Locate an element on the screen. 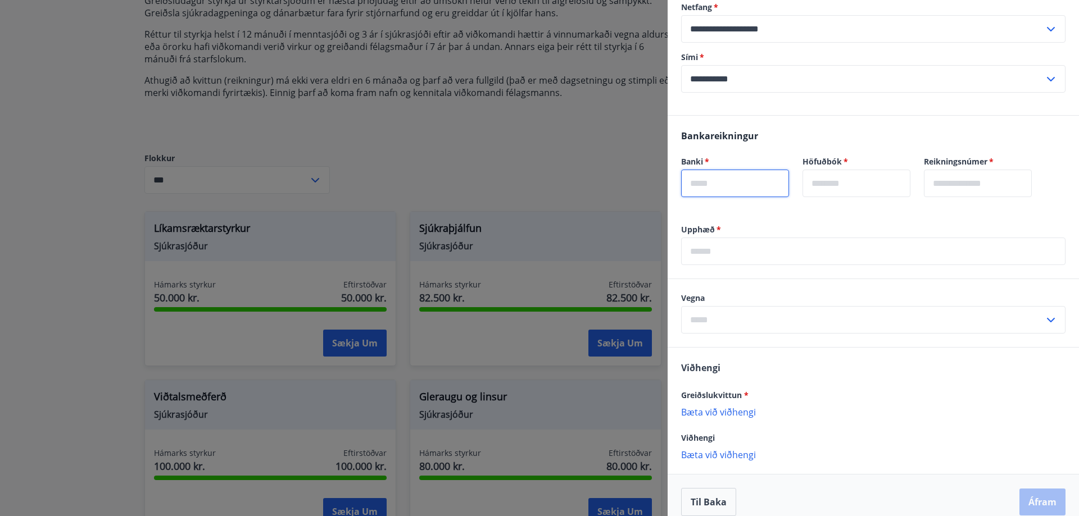  label: Reikningsnúmer is located at coordinates (978, 162).